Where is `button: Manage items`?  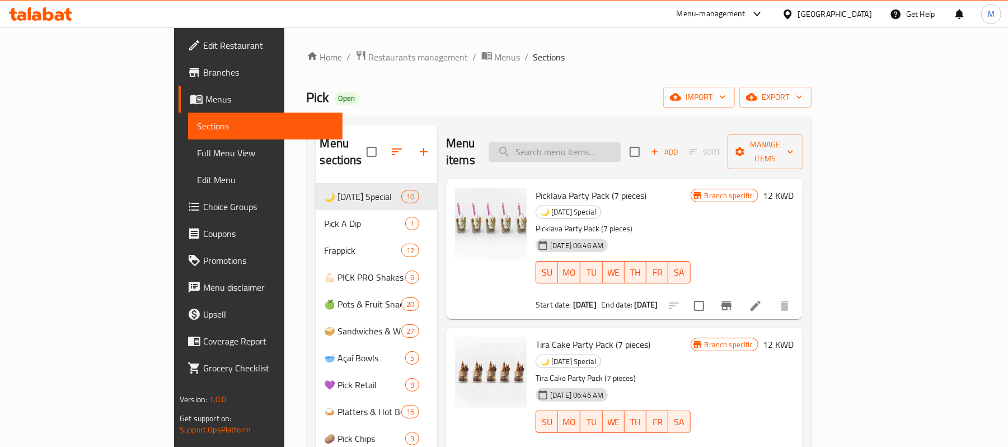
button: Manage items is located at coordinates (765, 152).